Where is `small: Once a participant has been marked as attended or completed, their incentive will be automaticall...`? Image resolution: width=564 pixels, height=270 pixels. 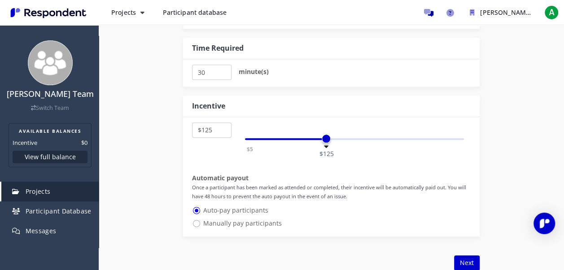 small: Once a participant has been marked as attended or completed, their incentive will be automaticall... is located at coordinates (329, 192).